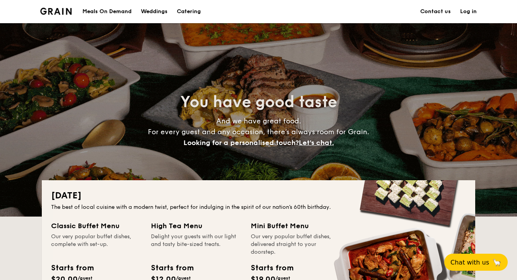 The width and height of the screenshot is (517, 280). Describe the element at coordinates (196, 244) in the screenshot. I see `div: Delight your guests with our light and tasty bite-sized treats.` at that location.